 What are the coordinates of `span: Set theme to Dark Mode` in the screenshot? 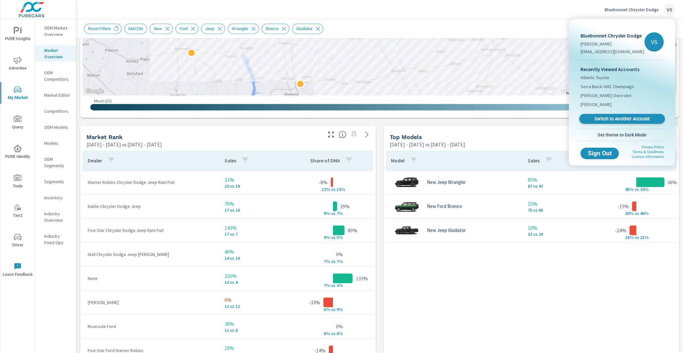 It's located at (622, 135).